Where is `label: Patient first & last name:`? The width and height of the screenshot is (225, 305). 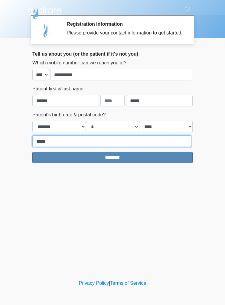 label: Patient first & last name: is located at coordinates (58, 89).